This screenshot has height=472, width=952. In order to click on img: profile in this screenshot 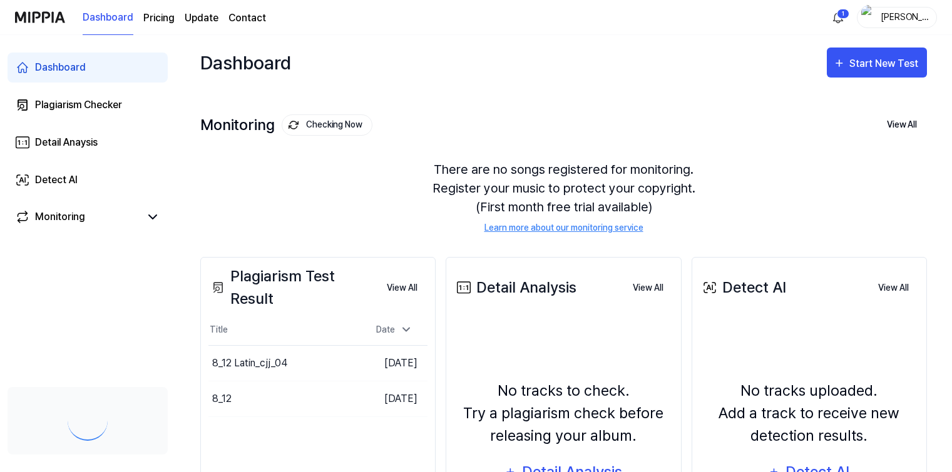, I will do `click(868, 18)`.